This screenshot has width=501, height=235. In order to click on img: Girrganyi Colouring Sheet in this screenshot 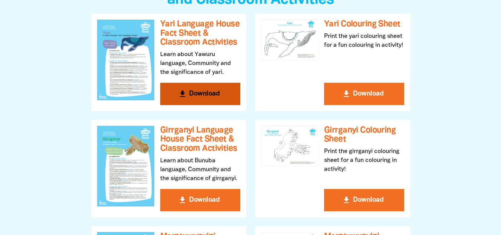, I will do `click(290, 146)`.